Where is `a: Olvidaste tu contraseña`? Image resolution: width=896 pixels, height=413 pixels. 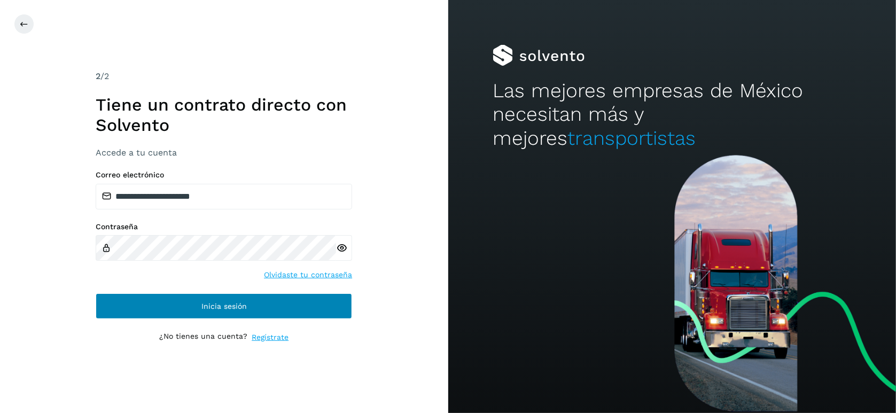 a: Olvidaste tu contraseña is located at coordinates (308, 274).